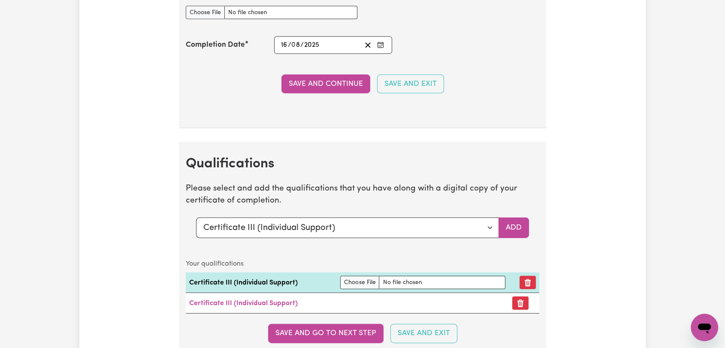 This screenshot has width=725, height=348. I want to click on td: Certificate III (Individual Support), so click(261, 283).